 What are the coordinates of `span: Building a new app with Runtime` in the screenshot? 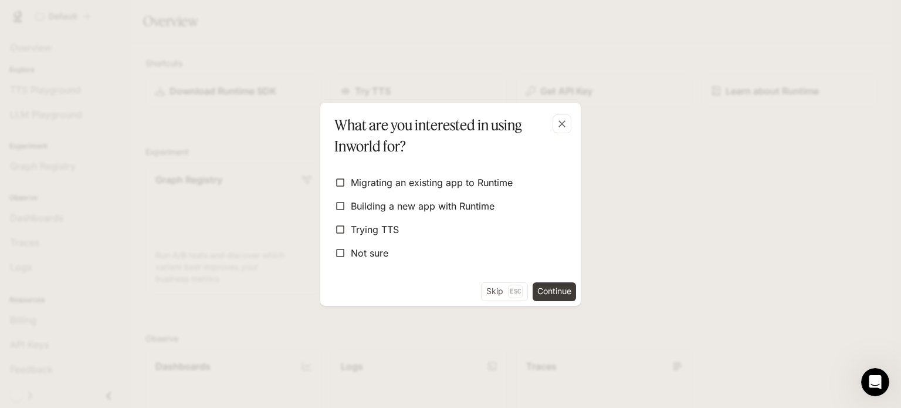 It's located at (422, 206).